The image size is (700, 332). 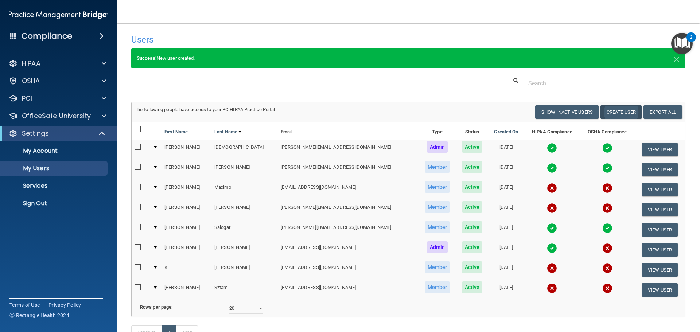 What do you see at coordinates (244, 230) in the screenshot?
I see `td: Salogar` at bounding box center [244, 230].